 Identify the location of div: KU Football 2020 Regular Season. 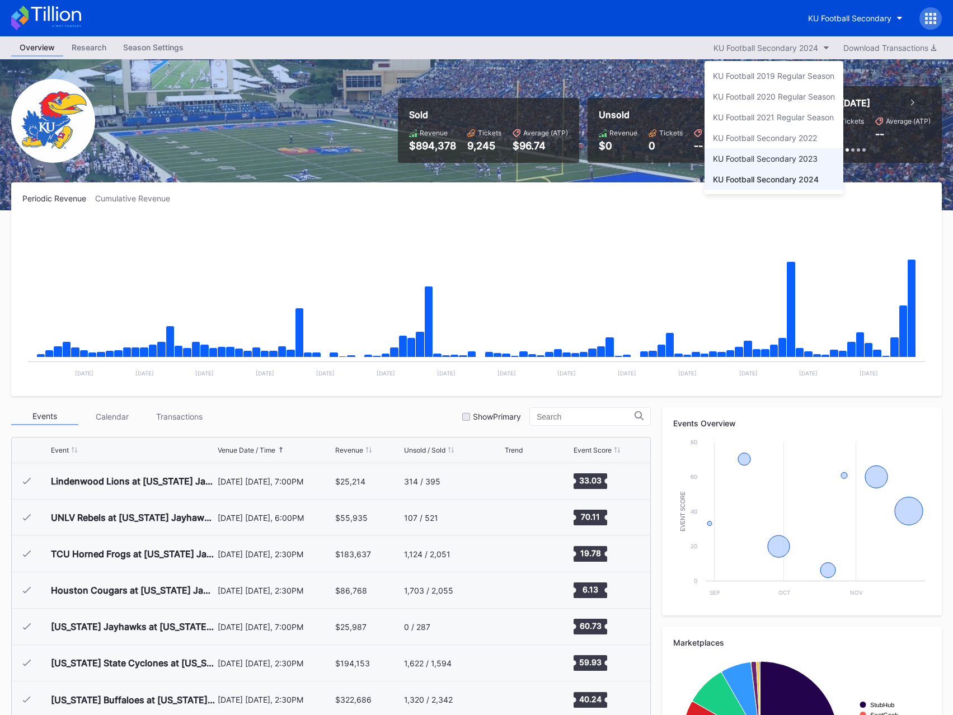
(774, 96).